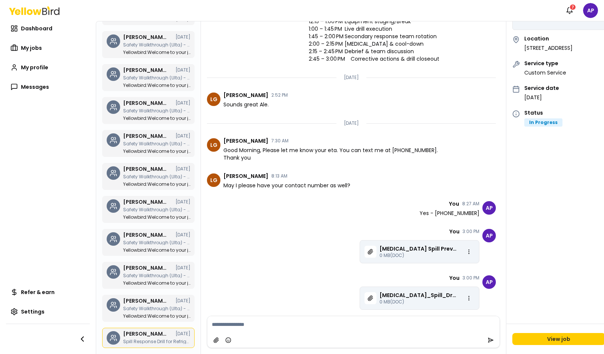 The width and height of the screenshot is (604, 354). What do you see at coordinates (541, 88) in the screenshot?
I see `h4: Service date` at bounding box center [541, 88].